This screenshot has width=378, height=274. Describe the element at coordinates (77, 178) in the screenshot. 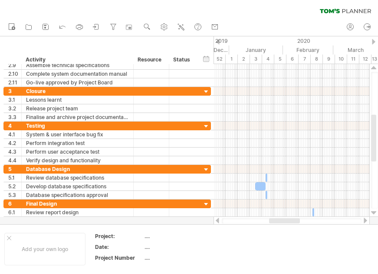

I see `div: Review database specifications` at that location.